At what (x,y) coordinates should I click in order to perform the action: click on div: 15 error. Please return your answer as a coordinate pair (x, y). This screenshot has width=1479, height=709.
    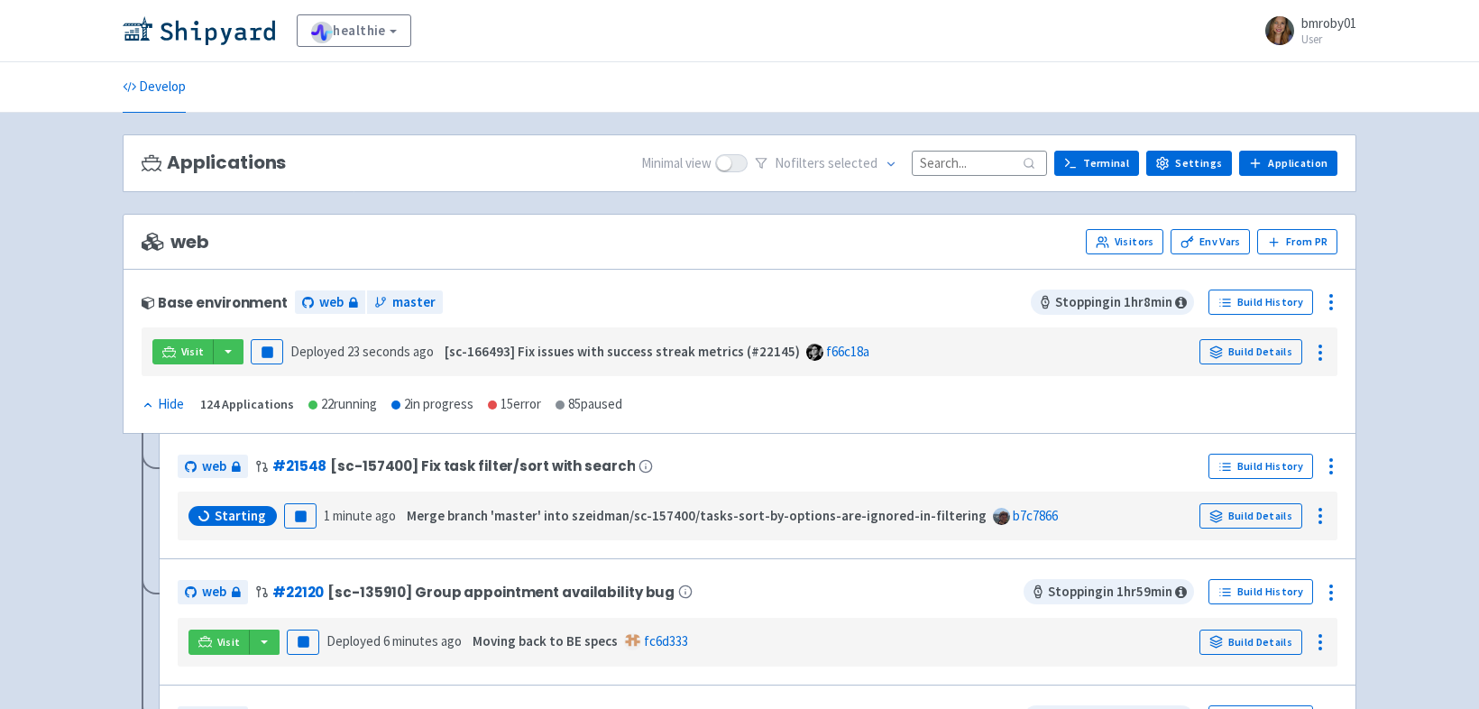
    Looking at the image, I should click on (514, 404).